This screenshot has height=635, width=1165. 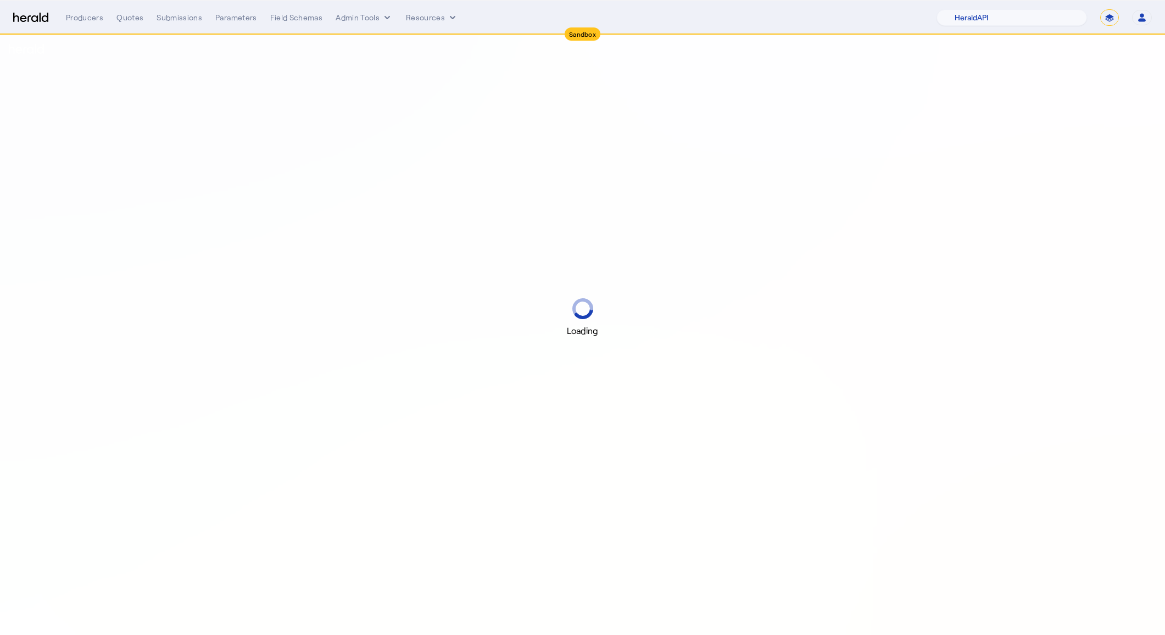 I want to click on img: Herald Logo, so click(x=31, y=18).